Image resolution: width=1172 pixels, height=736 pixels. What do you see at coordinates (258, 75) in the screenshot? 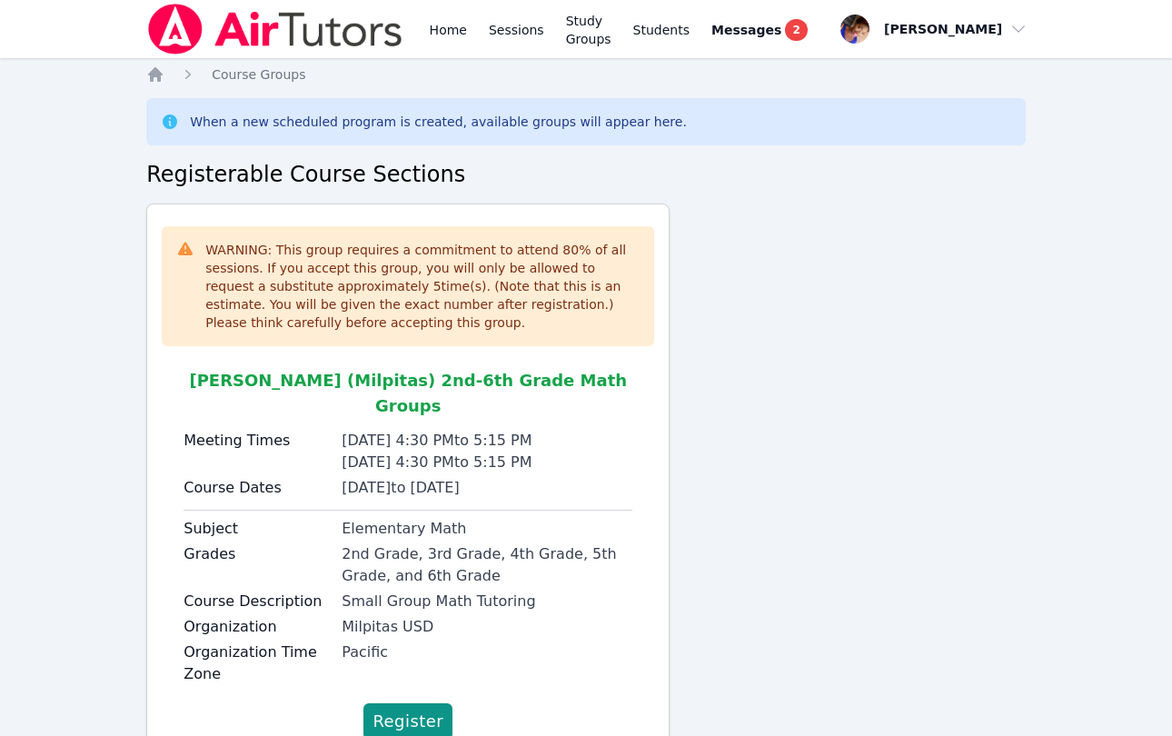
I see `a: Course Groups` at bounding box center [258, 75].